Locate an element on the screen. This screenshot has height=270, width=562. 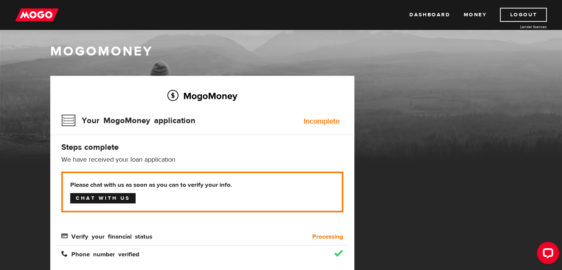
h2: MogoMoney is located at coordinates (202, 96).